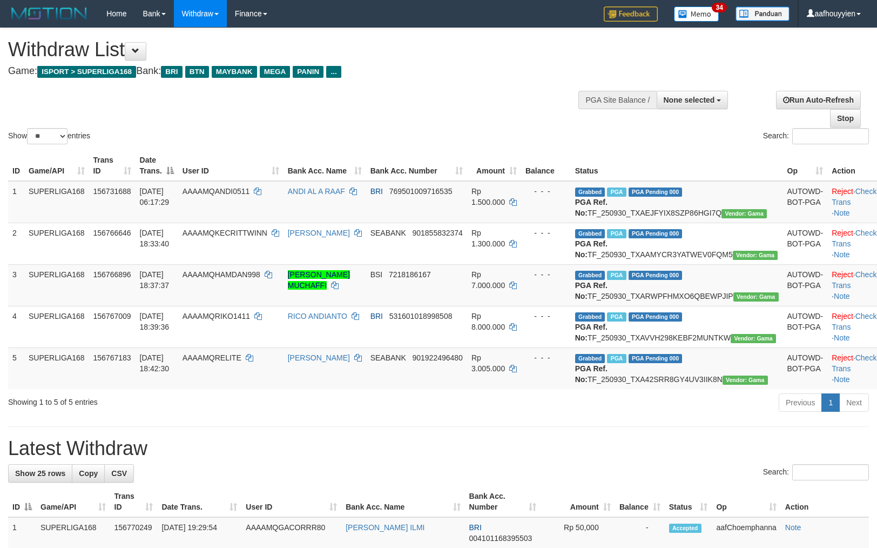 The height and width of the screenshot is (548, 877). What do you see at coordinates (763, 14) in the screenshot?
I see `img: panduan.png` at bounding box center [763, 14].